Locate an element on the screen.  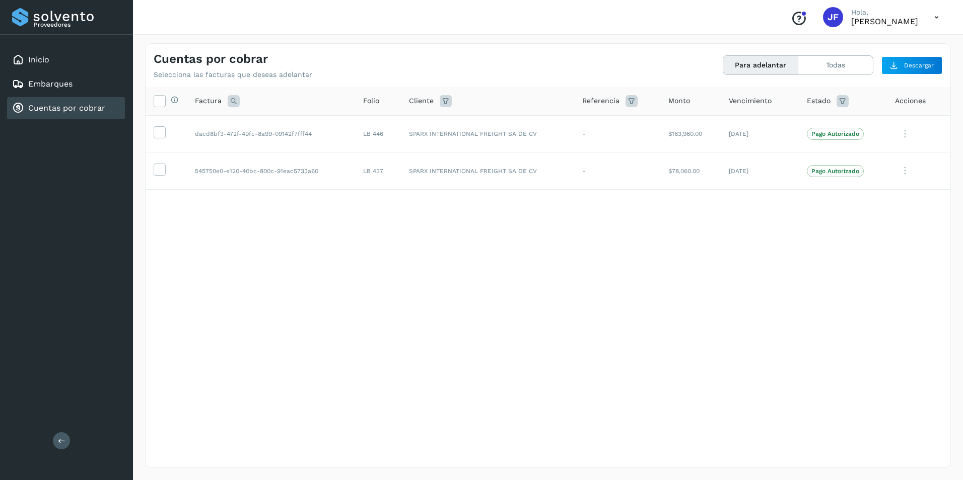
div: Inicio is located at coordinates (66, 60).